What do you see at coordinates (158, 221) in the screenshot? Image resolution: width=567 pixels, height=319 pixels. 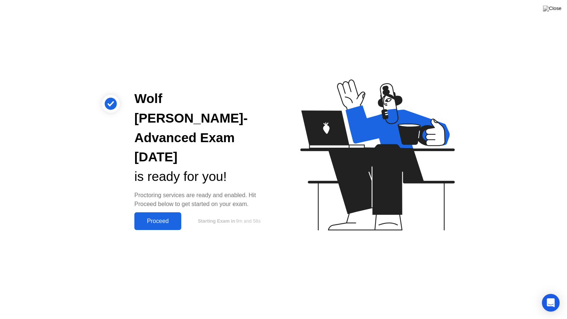 I see `div: Proceed` at bounding box center [158, 221].